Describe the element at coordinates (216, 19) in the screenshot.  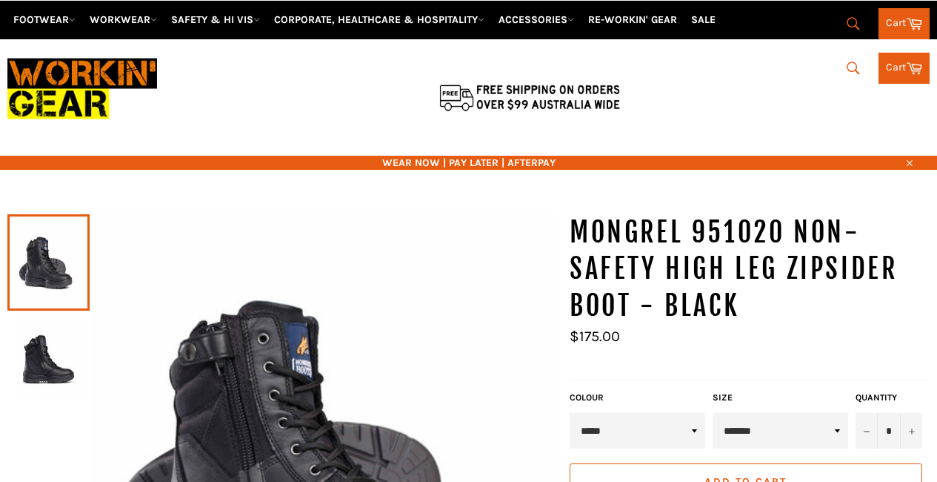
I see `a: SAFETY & HI VIS` at that location.